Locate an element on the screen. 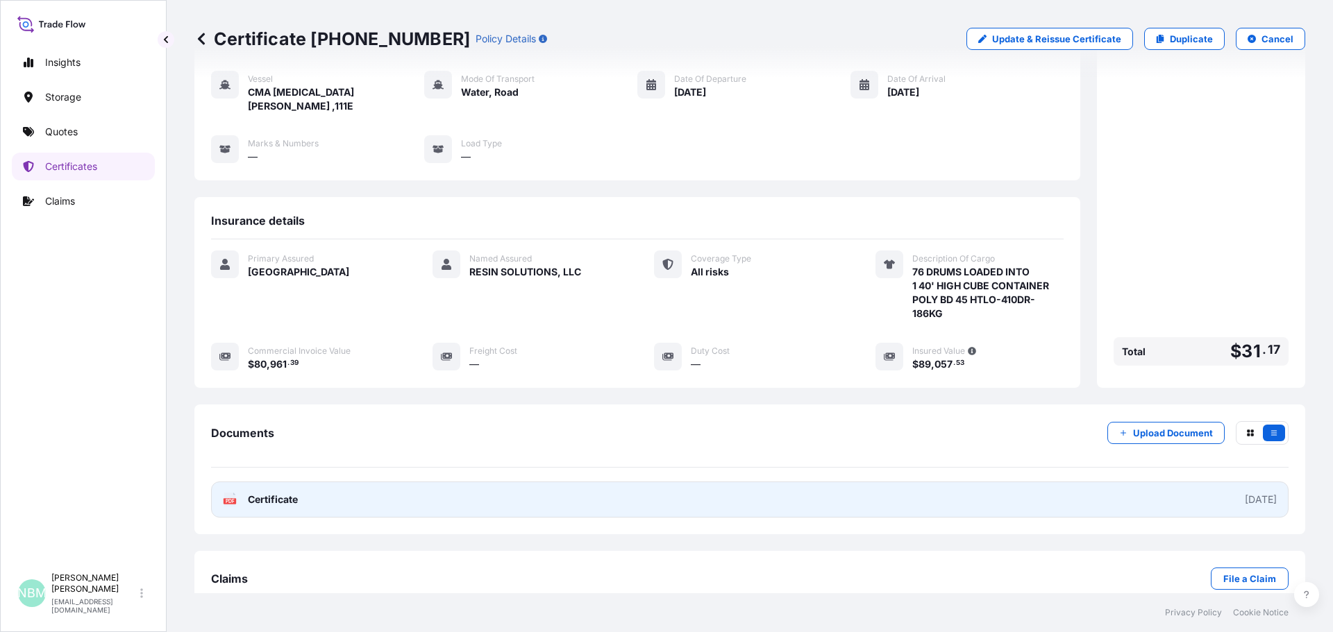  span: Documents is located at coordinates (242, 433).